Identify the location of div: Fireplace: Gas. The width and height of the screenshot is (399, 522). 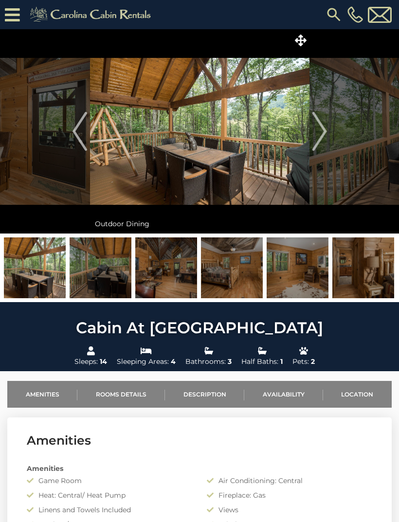
(289, 495).